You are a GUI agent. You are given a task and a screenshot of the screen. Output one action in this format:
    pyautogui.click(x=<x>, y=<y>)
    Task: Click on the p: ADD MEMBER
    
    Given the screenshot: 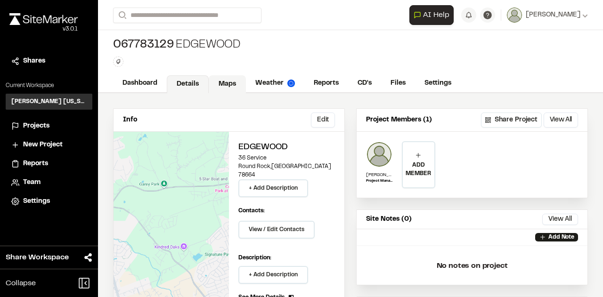 What is the action you would take?
    pyautogui.click(x=419, y=170)
    